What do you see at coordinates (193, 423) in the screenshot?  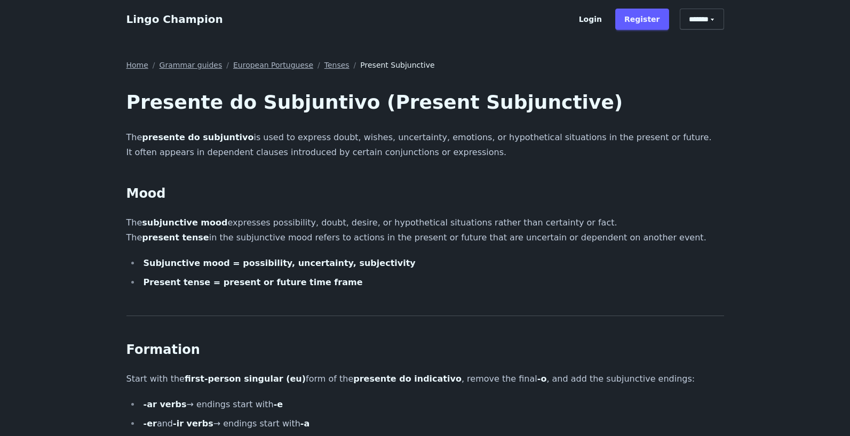 I see `strong: -ir verbs` at bounding box center [193, 423].